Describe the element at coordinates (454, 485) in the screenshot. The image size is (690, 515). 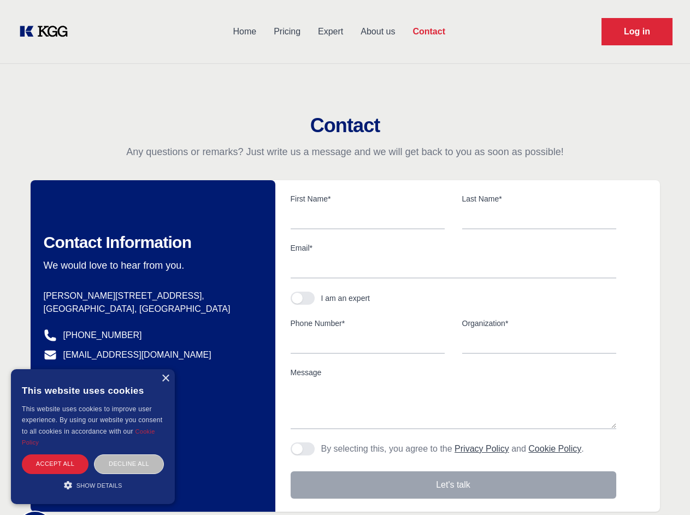
I see `button: Let's talk` at that location.